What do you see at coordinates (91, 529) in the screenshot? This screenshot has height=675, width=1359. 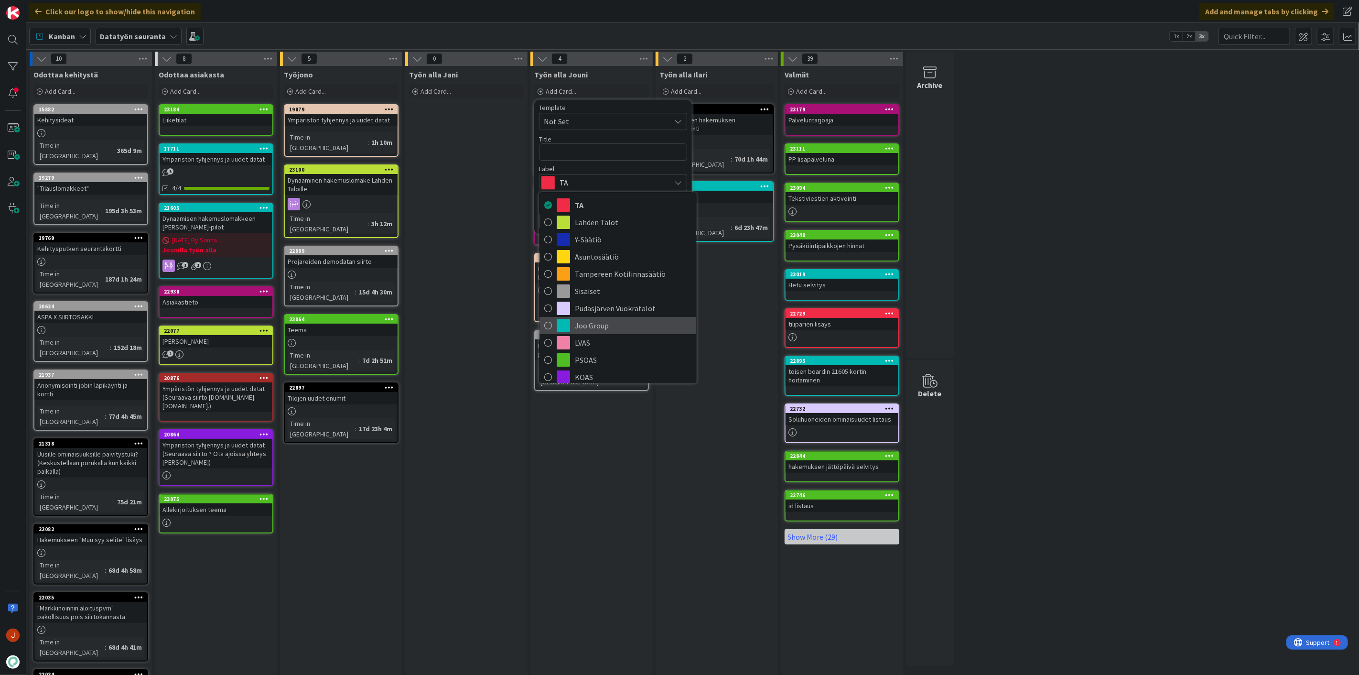 I see `div: 22082` at bounding box center [91, 529].